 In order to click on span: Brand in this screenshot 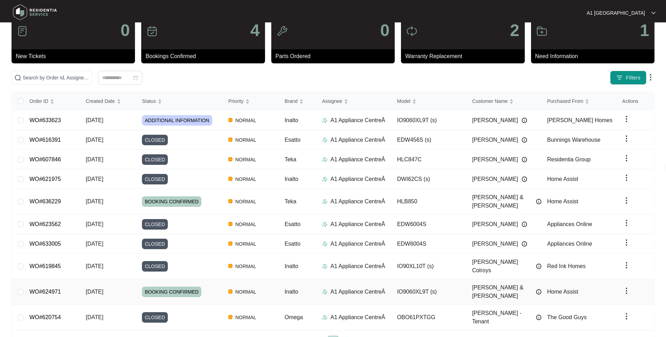, I will do `click(291, 101)`.